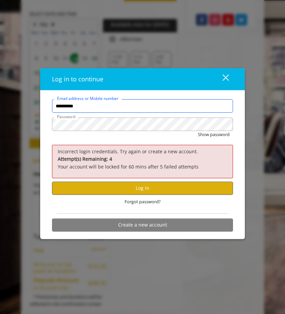 This screenshot has width=285, height=314. Describe the element at coordinates (88, 98) in the screenshot. I see `label: Email address or Mobile number` at that location.